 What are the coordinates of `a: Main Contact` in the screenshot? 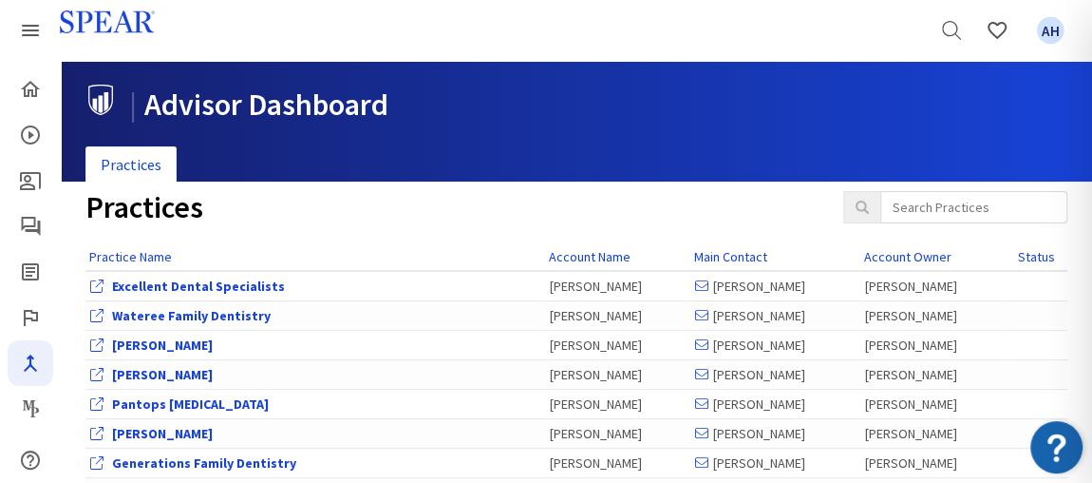 It's located at (730, 256).